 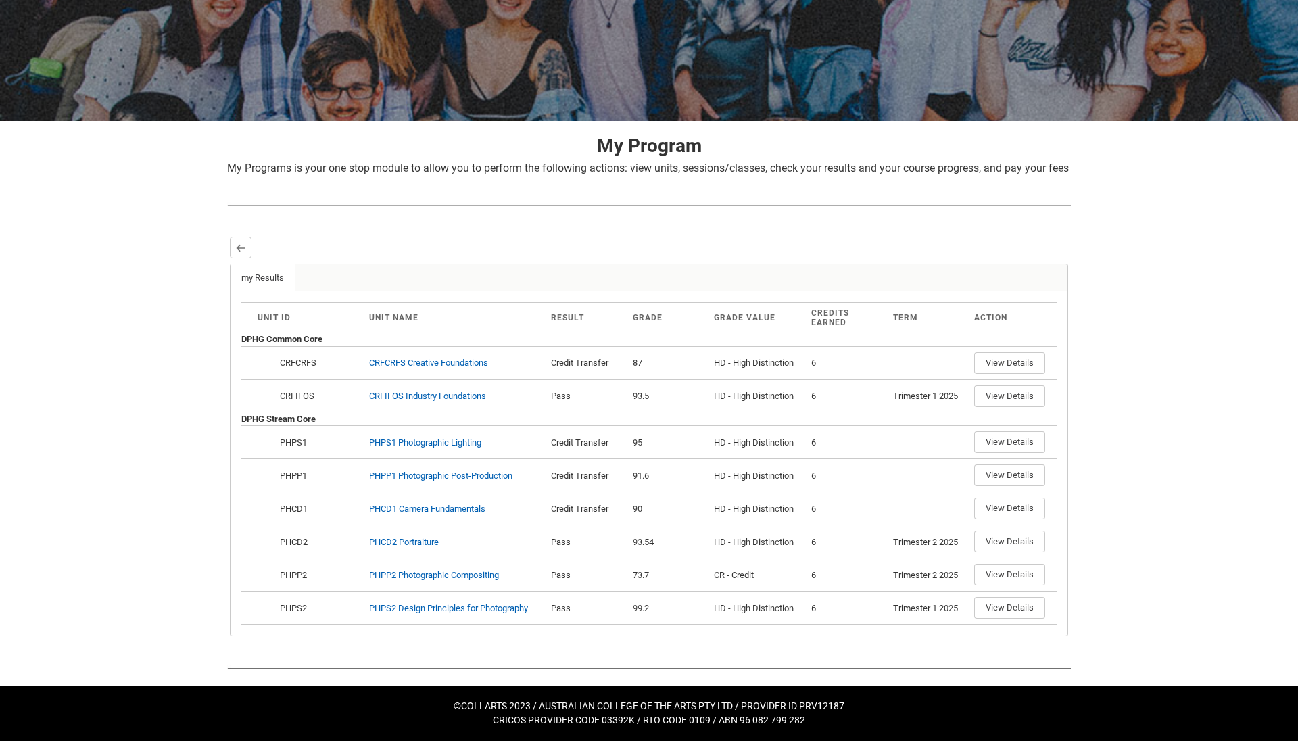 I want to click on a: PHCD1 Camera Fundamentals, so click(x=427, y=508).